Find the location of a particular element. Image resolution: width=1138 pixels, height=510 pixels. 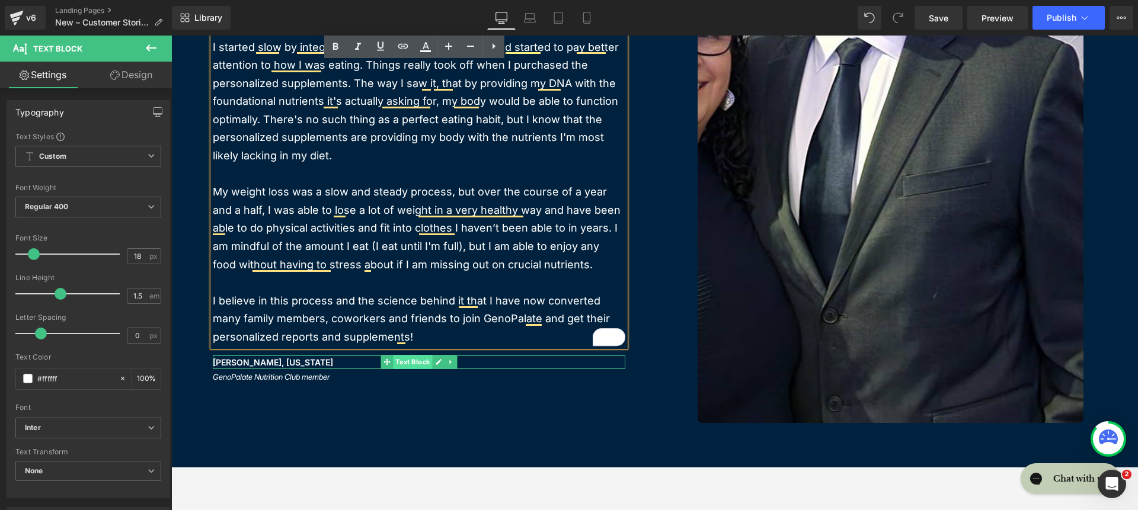

button: Redo is located at coordinates (898, 18).